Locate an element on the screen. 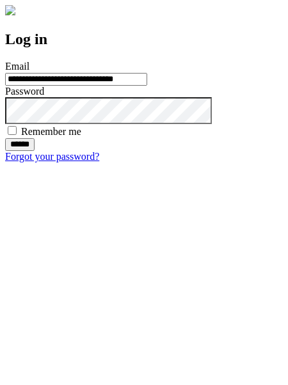 This screenshot has width=288, height=385. label: Remember me is located at coordinates (51, 131).